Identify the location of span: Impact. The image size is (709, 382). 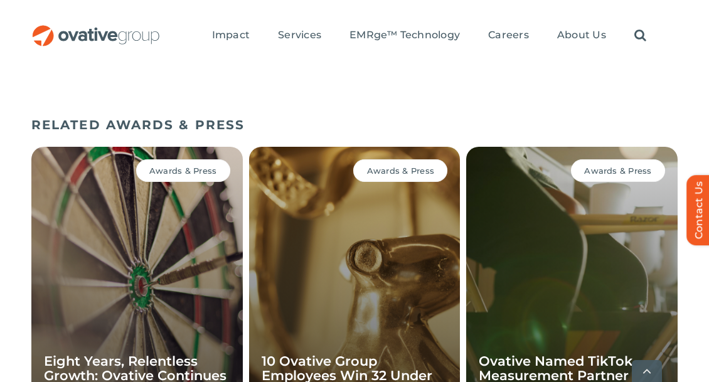
(231, 35).